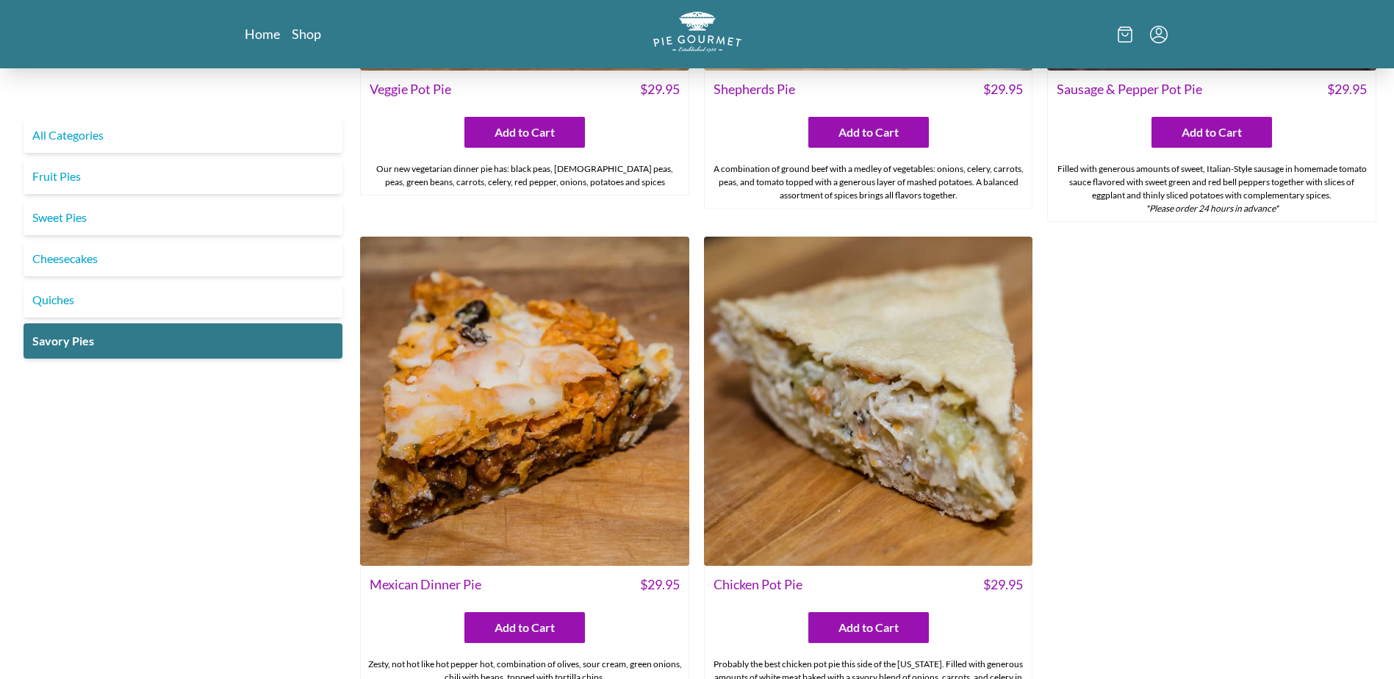  Describe the element at coordinates (262, 34) in the screenshot. I see `a: Home` at that location.